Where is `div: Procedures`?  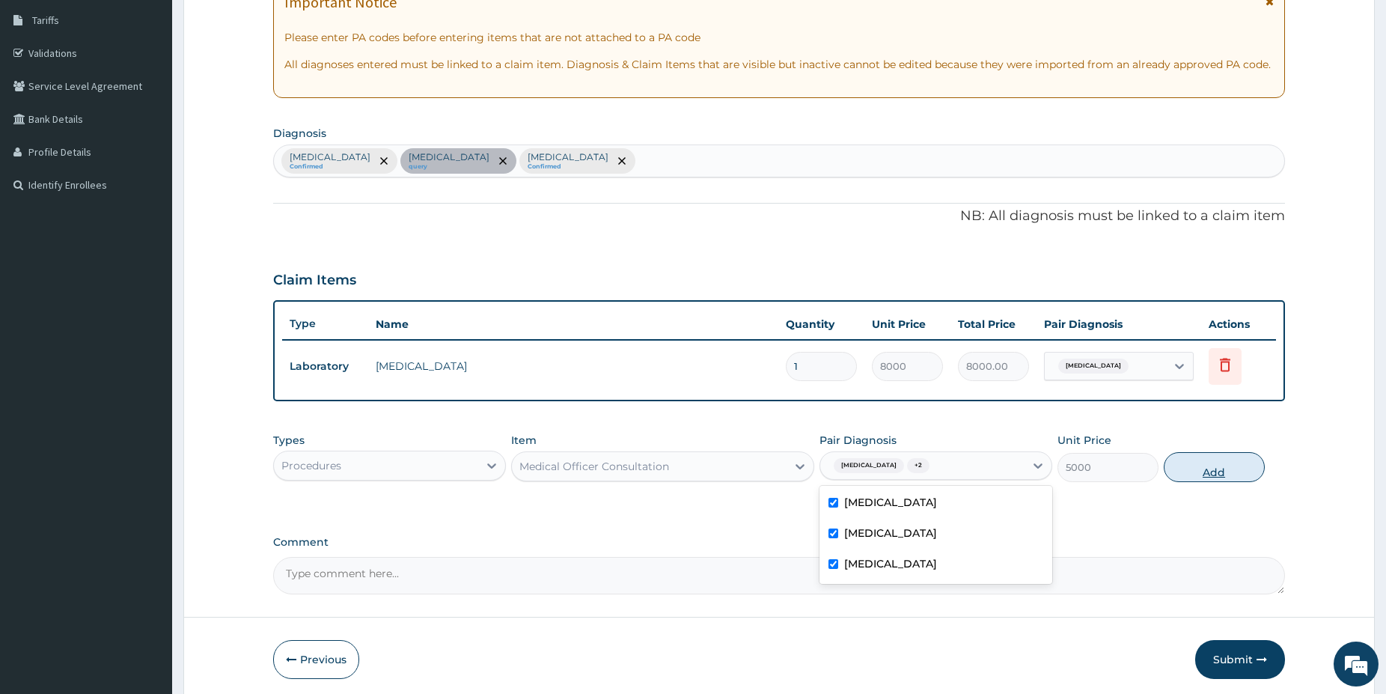 div: Procedures is located at coordinates (311, 465).